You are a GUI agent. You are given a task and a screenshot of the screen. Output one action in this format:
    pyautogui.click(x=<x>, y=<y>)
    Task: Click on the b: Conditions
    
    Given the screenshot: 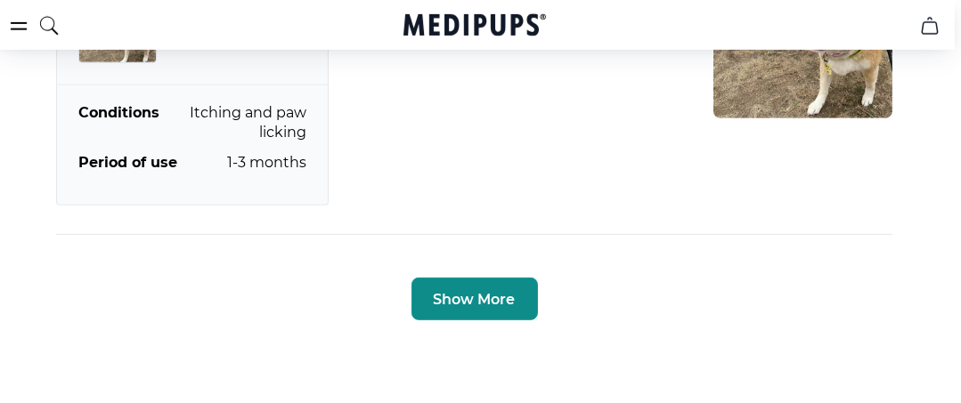 What is the action you would take?
    pyautogui.click(x=118, y=123)
    